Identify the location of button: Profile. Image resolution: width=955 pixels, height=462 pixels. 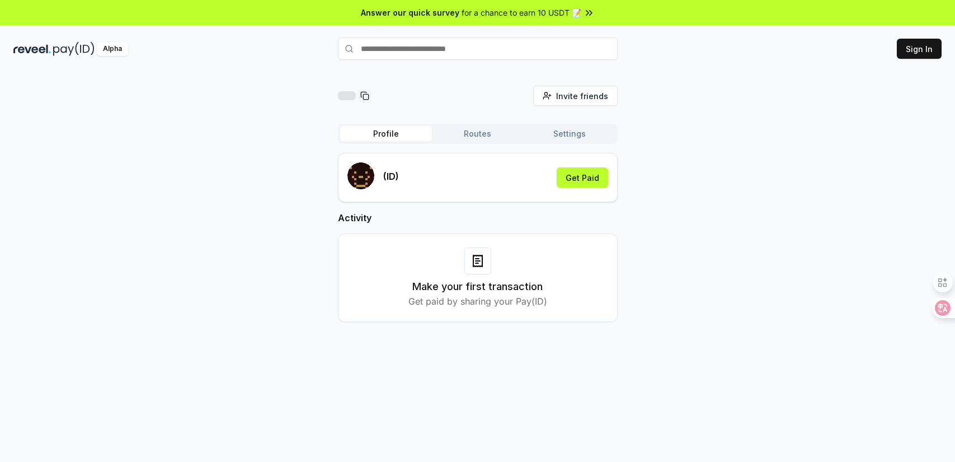
(386, 134).